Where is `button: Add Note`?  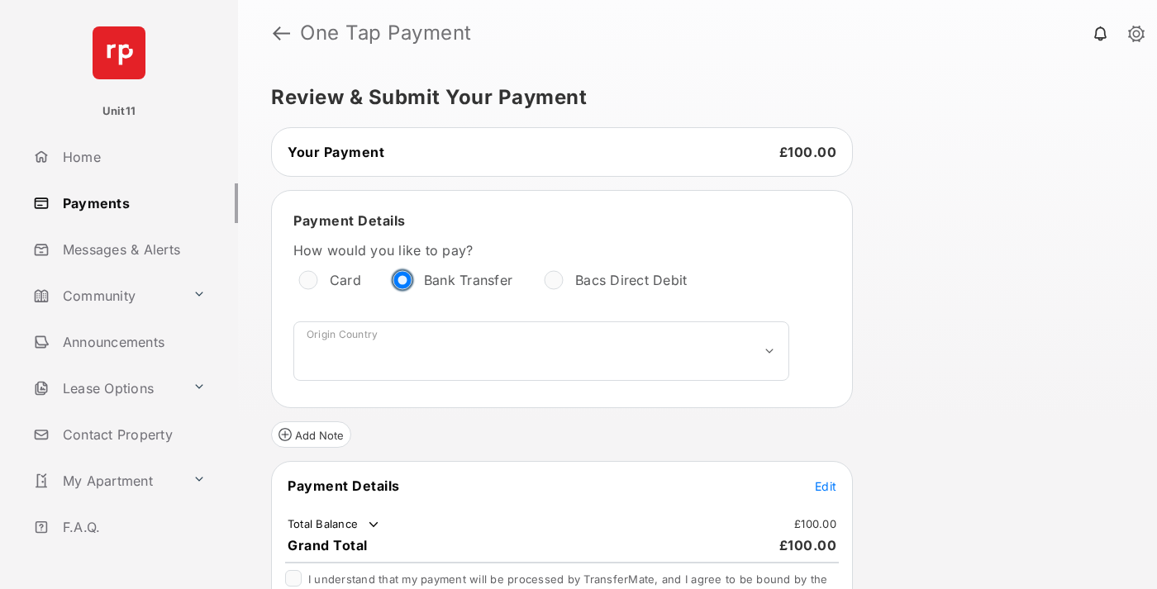
button: Add Note is located at coordinates (311, 435).